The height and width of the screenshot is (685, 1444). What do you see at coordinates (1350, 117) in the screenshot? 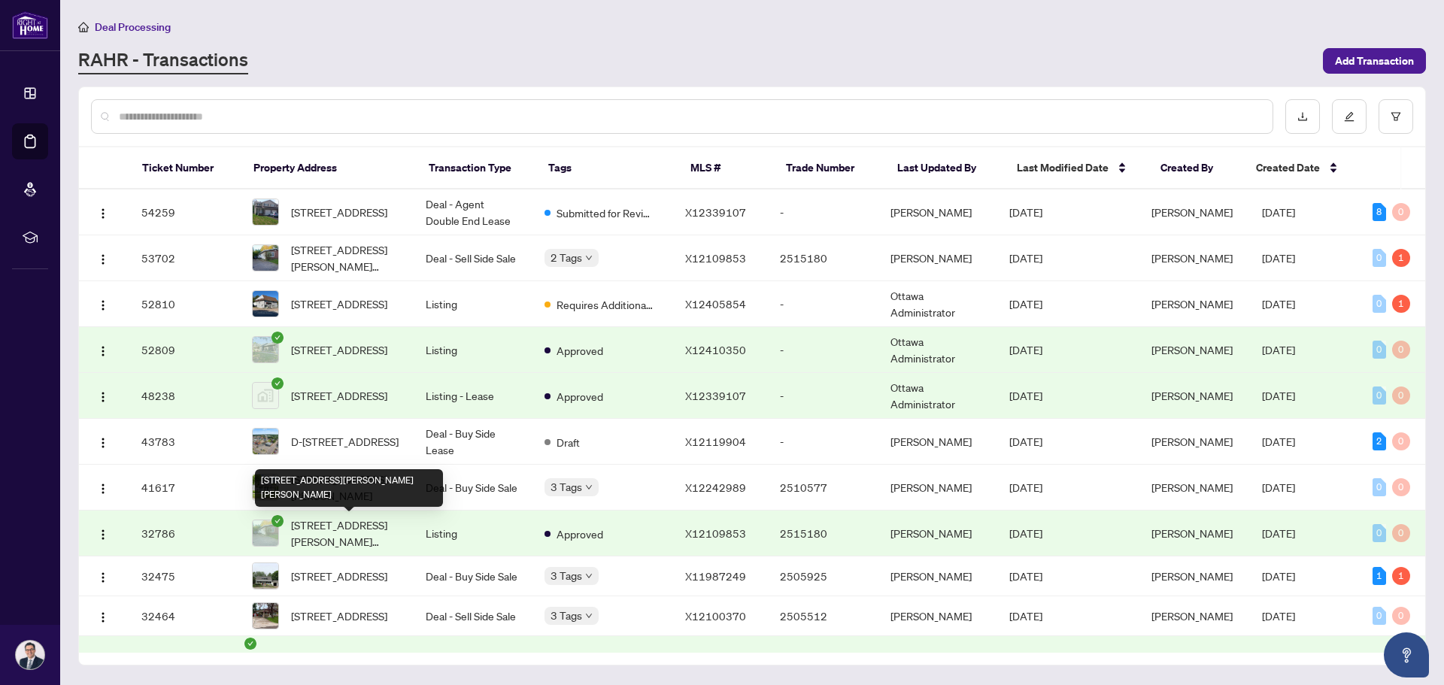
I see `button: edit` at bounding box center [1350, 117].